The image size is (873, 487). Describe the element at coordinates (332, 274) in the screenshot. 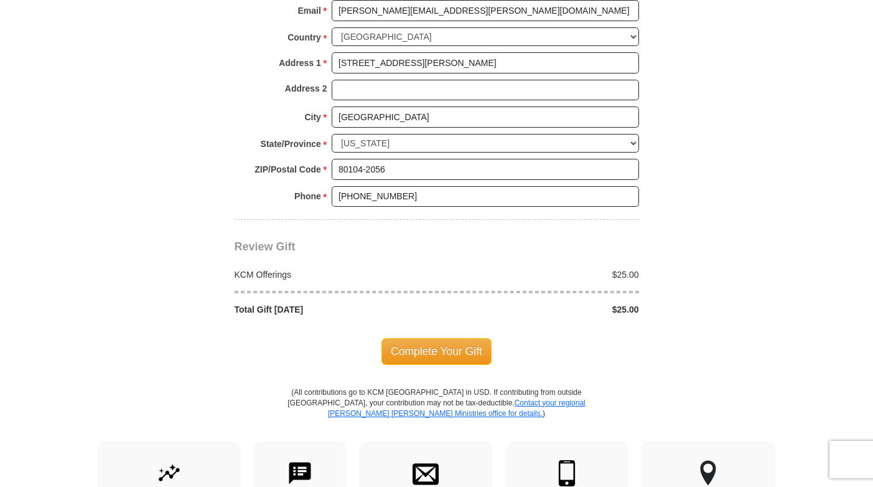

I see `div: KCM Offerings` at that location.